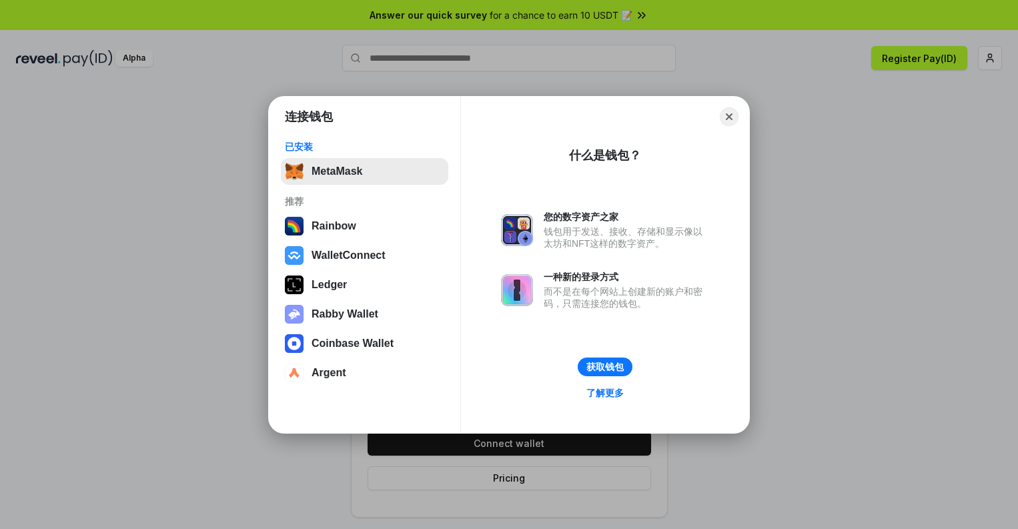 This screenshot has width=1018, height=529. Describe the element at coordinates (345, 314) in the screenshot. I see `div: Rabby Wallet` at that location.